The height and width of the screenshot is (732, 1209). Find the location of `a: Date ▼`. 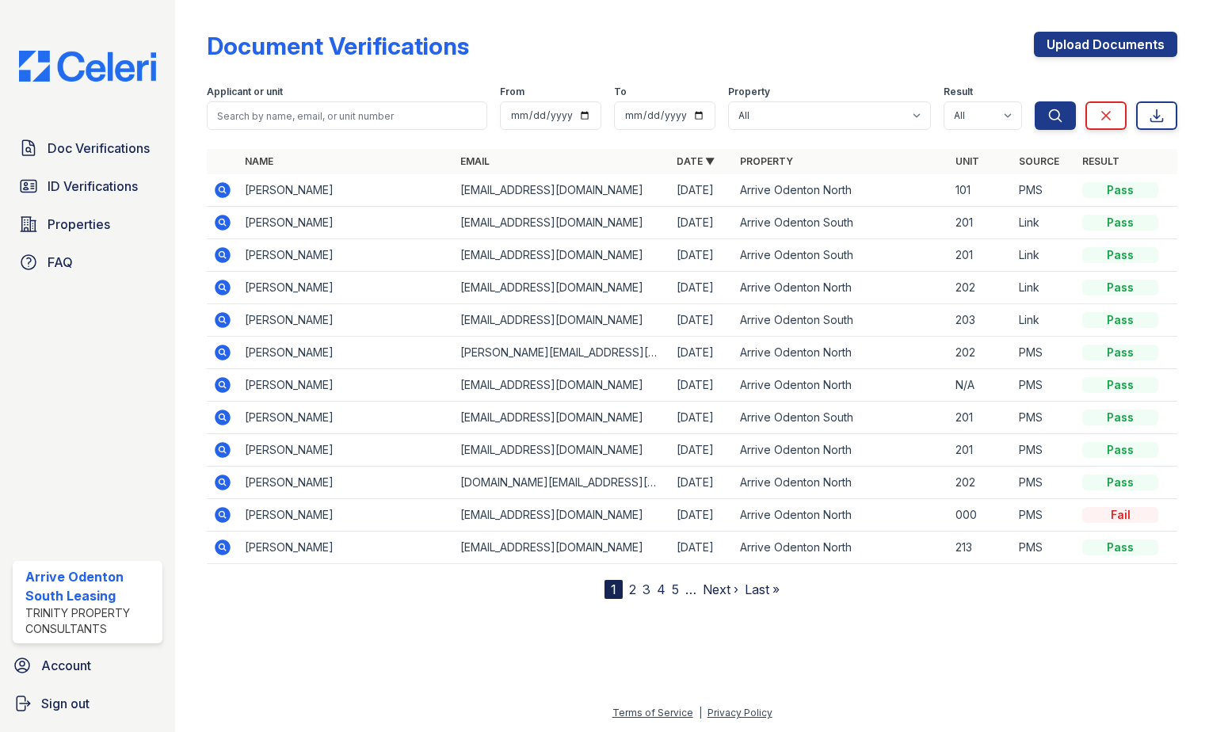

a: Date ▼ is located at coordinates (696, 161).